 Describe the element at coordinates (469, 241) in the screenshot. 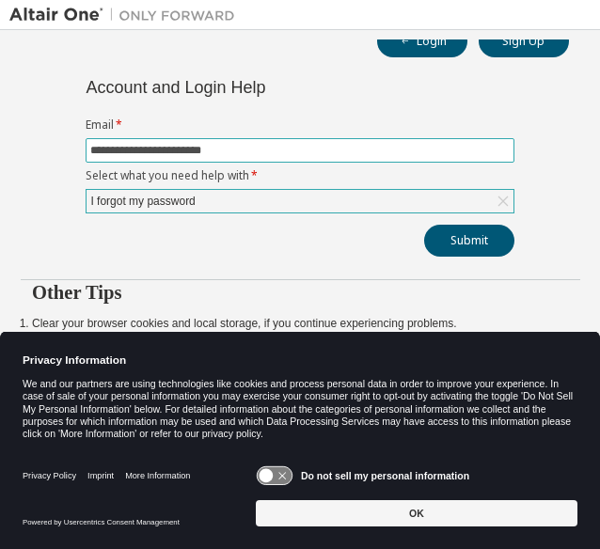

I see `button: Submit` at that location.